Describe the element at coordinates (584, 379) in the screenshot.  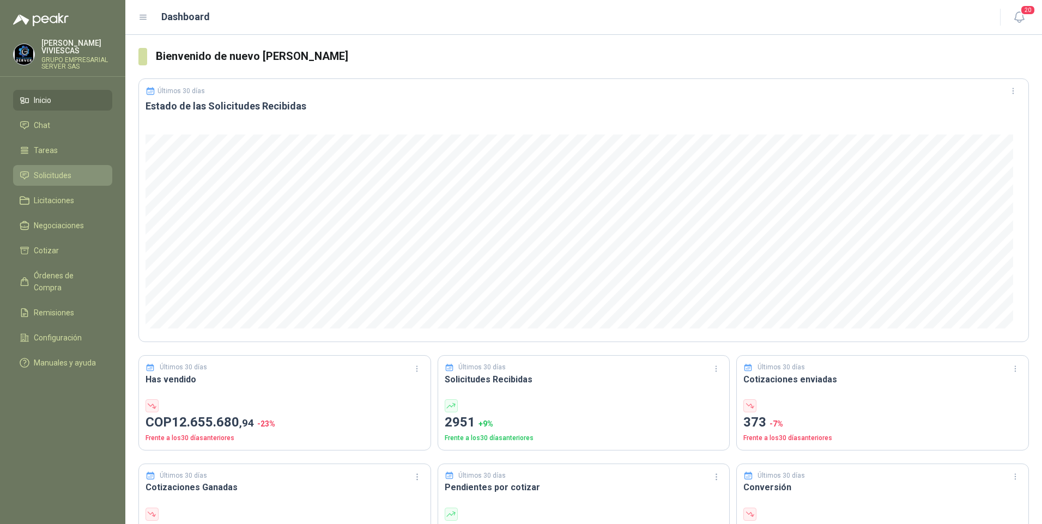
I see `h3: Solicitudes Recibidas` at that location.